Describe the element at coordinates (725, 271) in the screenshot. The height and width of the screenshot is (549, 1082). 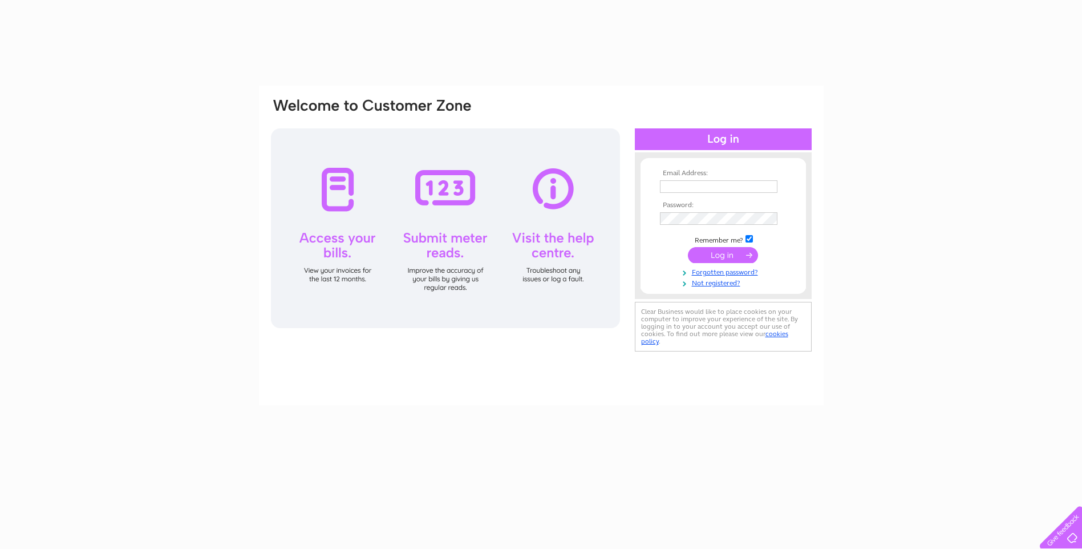
I see `a: Forgotten password?` at that location.